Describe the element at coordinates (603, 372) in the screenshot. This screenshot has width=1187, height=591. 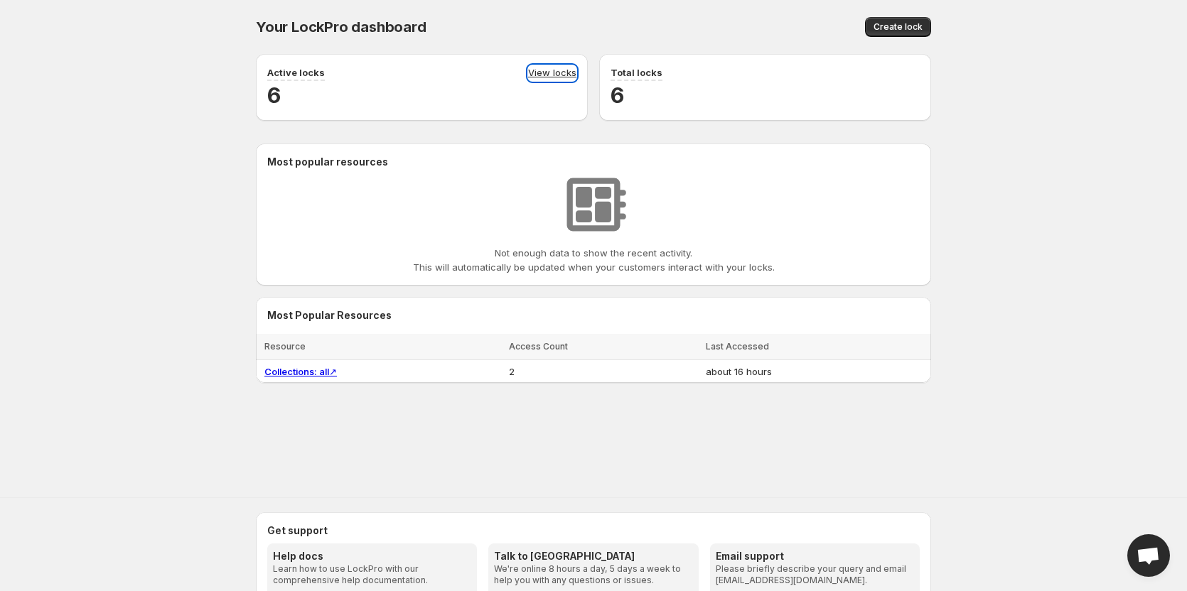
I see `td: 2` at that location.